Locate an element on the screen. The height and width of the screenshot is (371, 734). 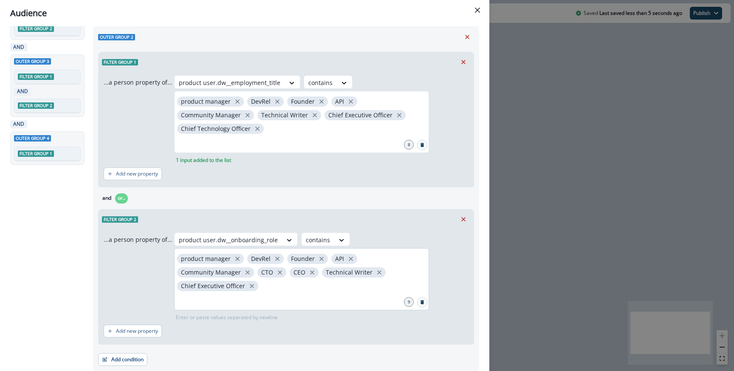
p: Enter or paste values separated by newline is located at coordinates (227, 317).